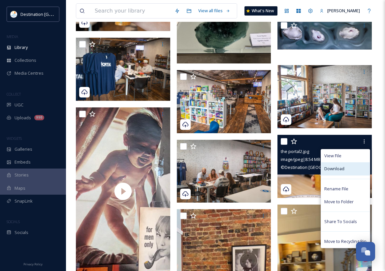 This screenshot has height=271, width=385. Describe the element at coordinates (261, 11) in the screenshot. I see `a: What's New` at that location.